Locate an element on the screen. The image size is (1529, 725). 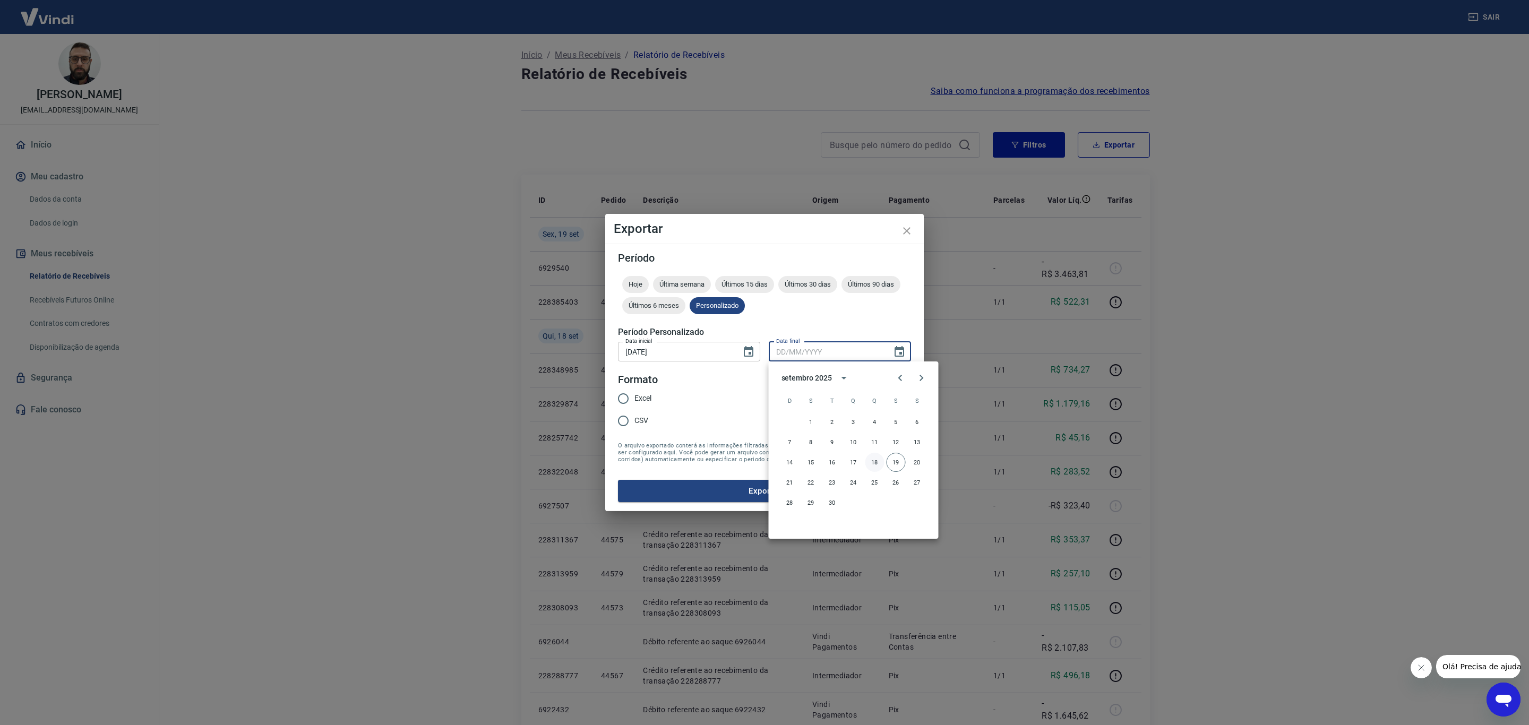
button: 17 is located at coordinates (854, 462).